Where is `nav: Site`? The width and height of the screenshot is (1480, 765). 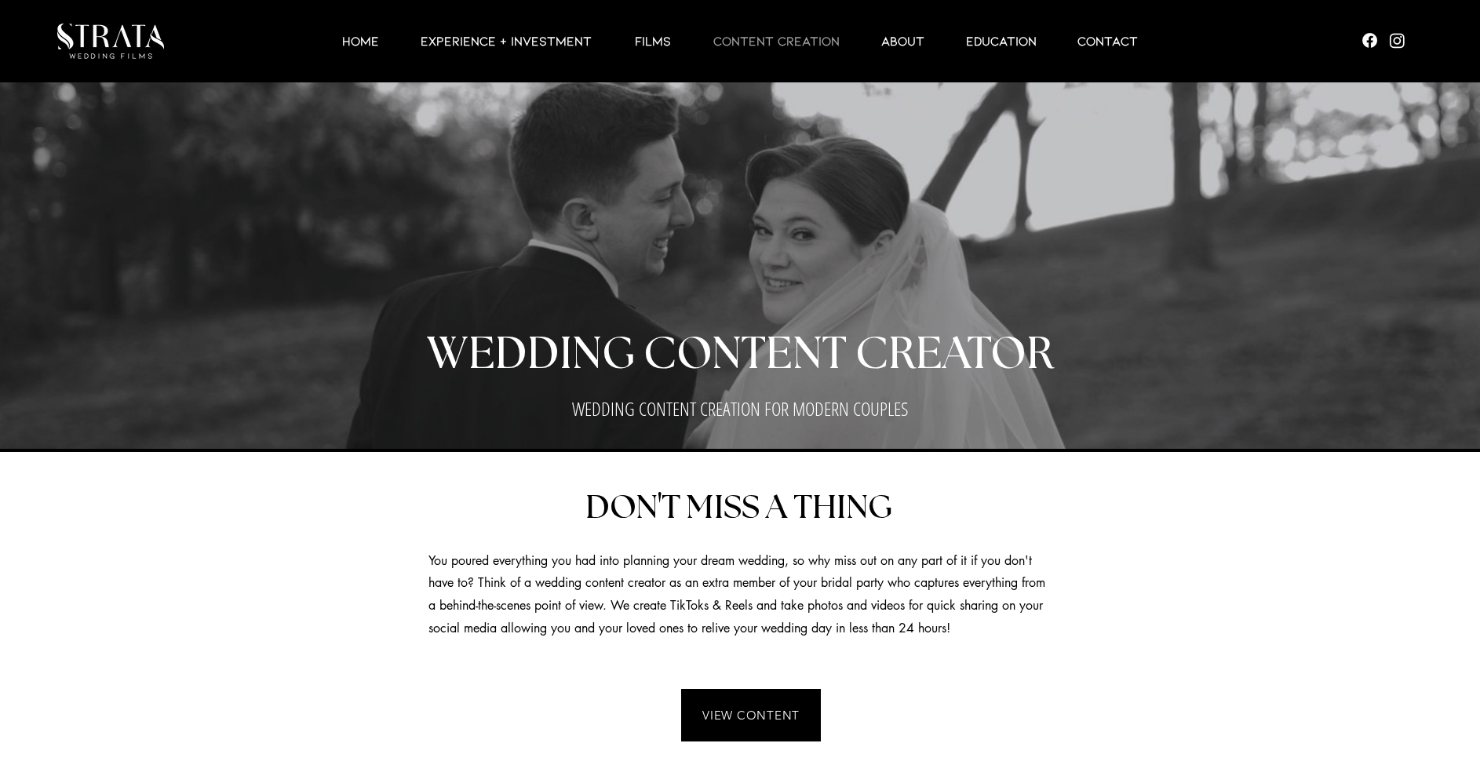 nav: Site is located at coordinates (740, 41).